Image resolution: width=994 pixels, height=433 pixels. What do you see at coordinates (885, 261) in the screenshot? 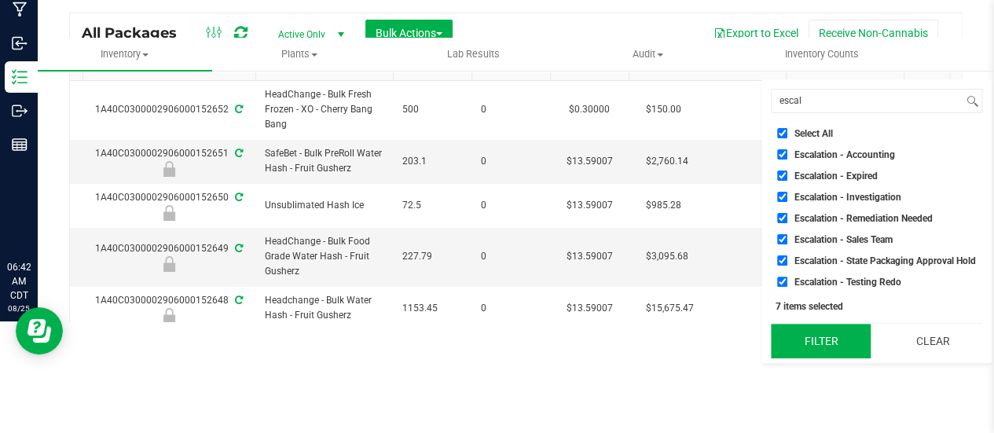
I see `span: Escalation - State Packaging Approval Hold` at bounding box center [885, 261].